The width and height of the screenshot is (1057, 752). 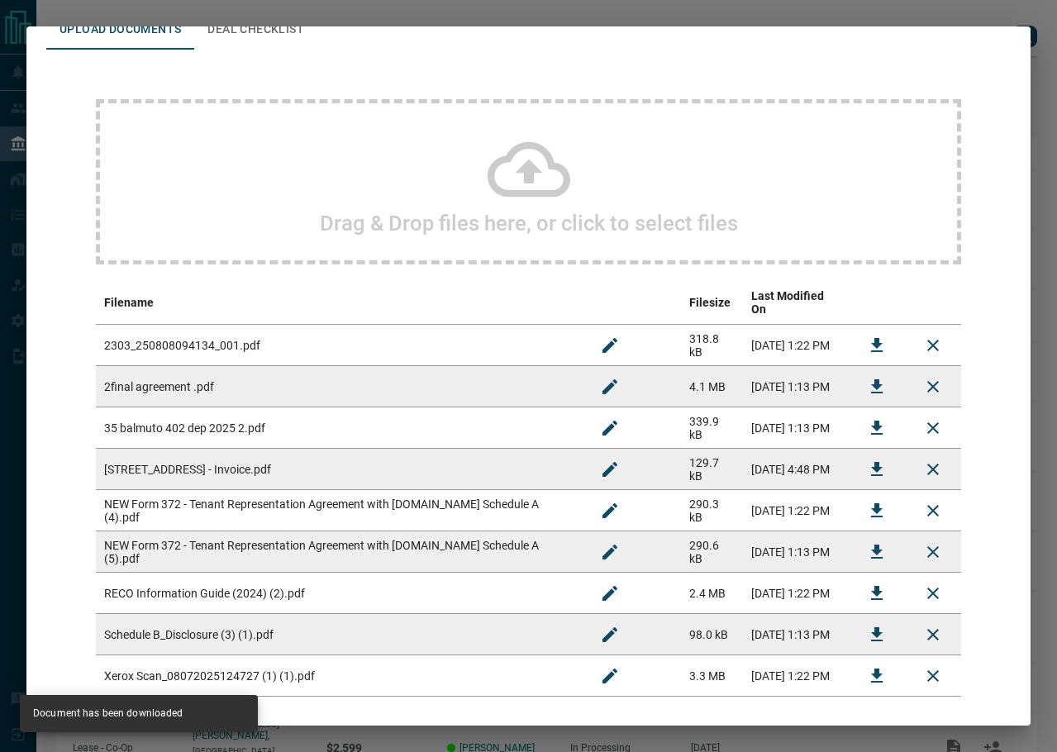 What do you see at coordinates (712, 676) in the screenshot?
I see `td: 3.3 MB` at bounding box center [712, 676].